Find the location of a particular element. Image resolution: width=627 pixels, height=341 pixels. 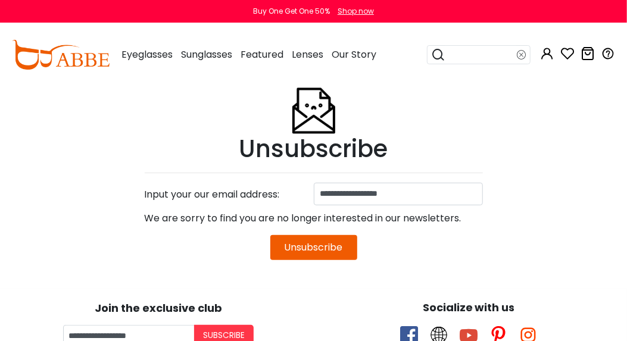

span: Featured is located at coordinates (262, 54).